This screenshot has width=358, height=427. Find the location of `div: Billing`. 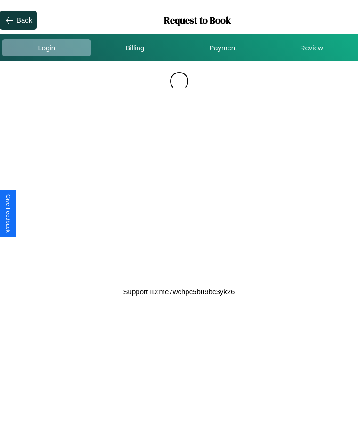

div: Billing is located at coordinates (135, 48).